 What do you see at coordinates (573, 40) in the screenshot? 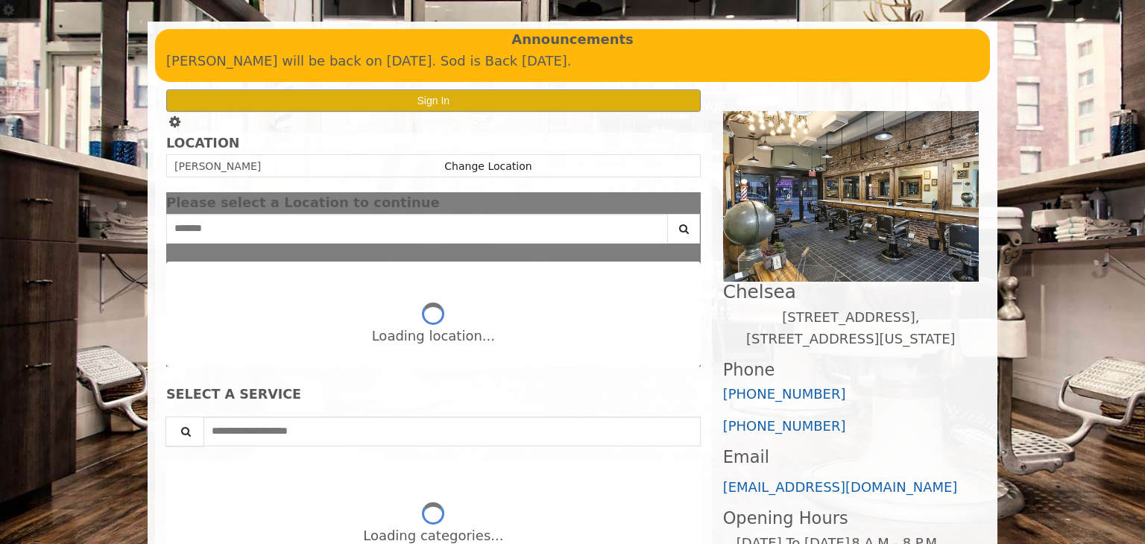
I see `b: Announcements` at bounding box center [573, 40].